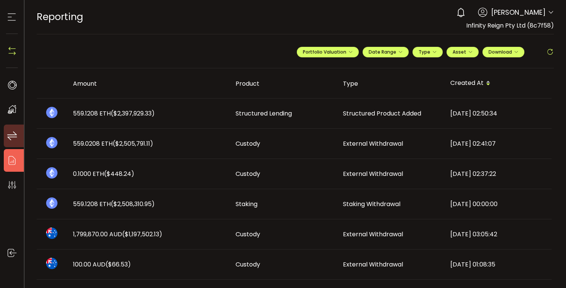 This screenshot has height=288, width=566. What do you see at coordinates (503, 52) in the screenshot?
I see `span: Download` at bounding box center [503, 52].